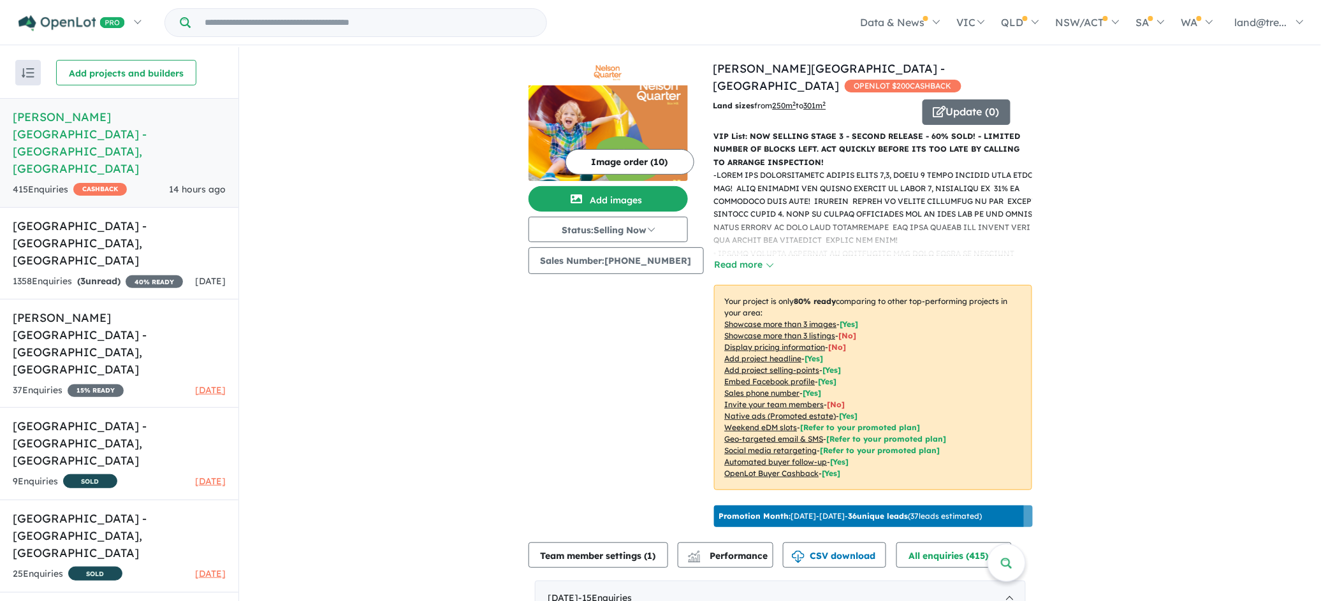 The width and height of the screenshot is (1321, 601). What do you see at coordinates (878, 299) in the screenshot?
I see `p: - LOREM IPS DOLORSITAMETC ADIPIS ELITS 7,3, DOEIU 9 TEMPO INCIDID UTLA ETDO MAG! ALIQ ENIMADMI VE...` at bounding box center [878, 299].